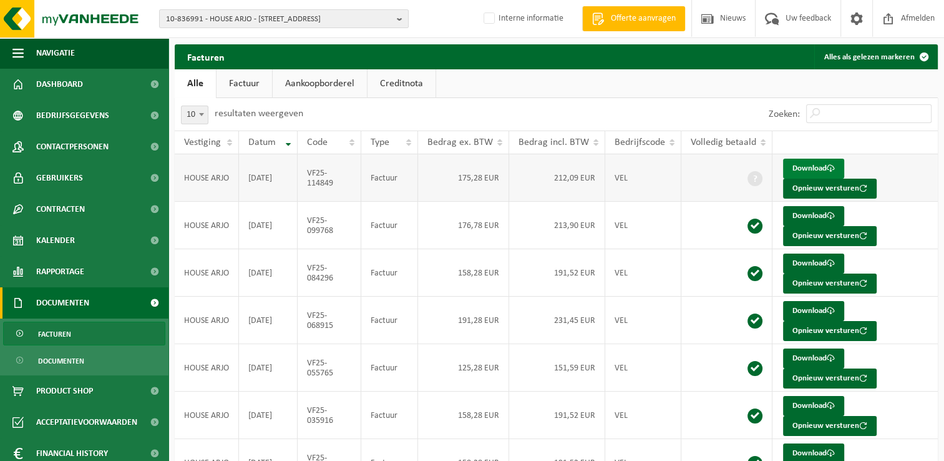 The height and width of the screenshot is (461, 944). I want to click on h2: Facturen, so click(206, 56).